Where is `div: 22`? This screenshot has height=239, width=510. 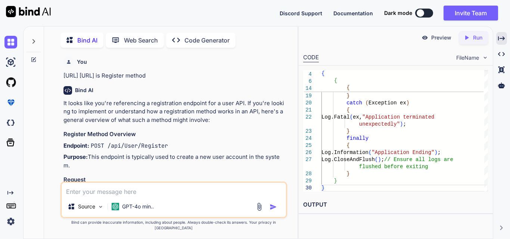
div: 22 is located at coordinates (307, 117).